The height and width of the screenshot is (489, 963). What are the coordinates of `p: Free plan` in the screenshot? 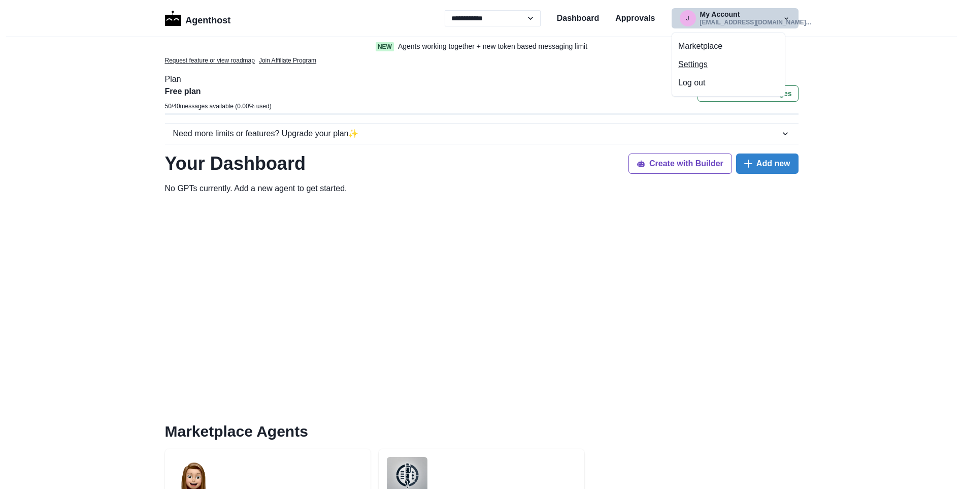 It's located at (218, 91).